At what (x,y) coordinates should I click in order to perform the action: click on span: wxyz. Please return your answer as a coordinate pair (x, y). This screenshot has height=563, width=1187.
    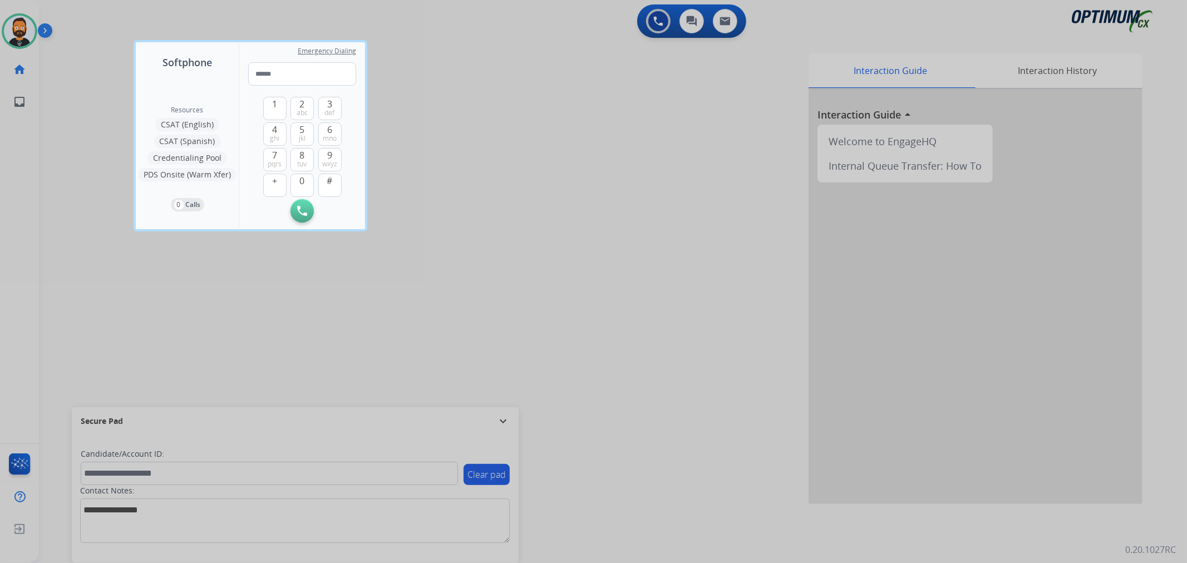
    Looking at the image, I should click on (329, 164).